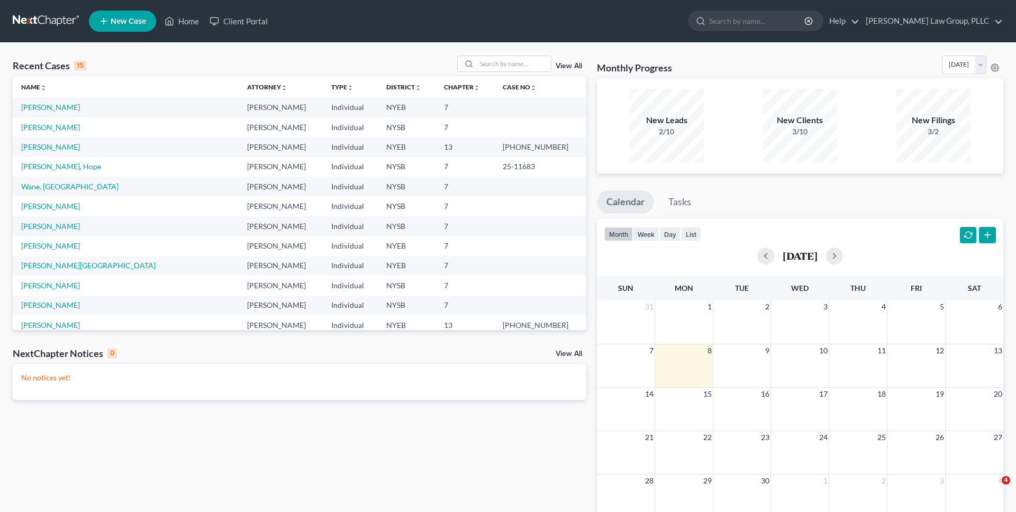  I want to click on span: 6, so click(1000, 307).